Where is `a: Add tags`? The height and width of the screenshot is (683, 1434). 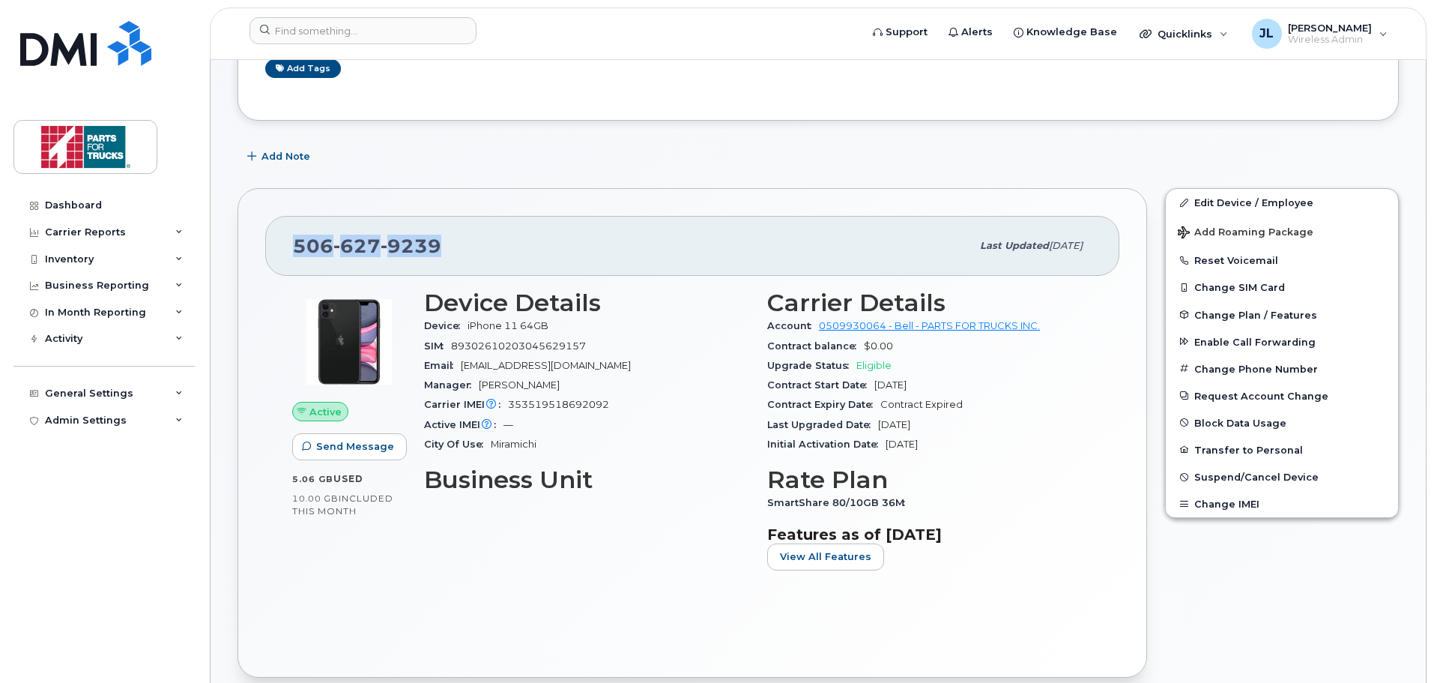 a: Add tags is located at coordinates (303, 68).